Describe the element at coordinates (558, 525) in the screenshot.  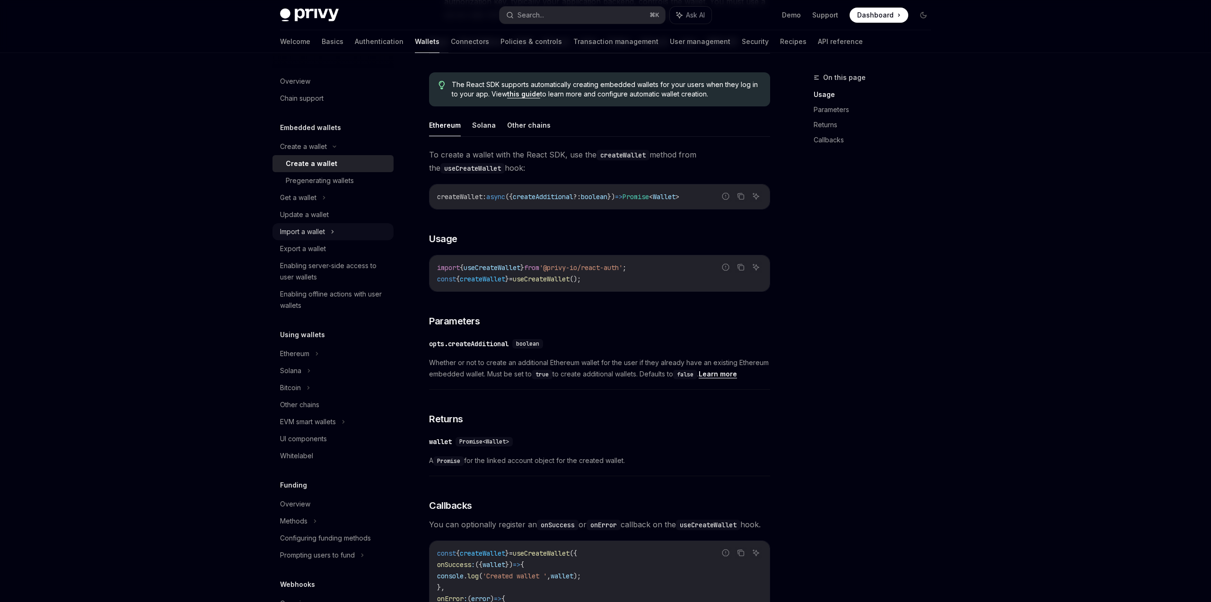
I see `code: onSuccess` at that location.